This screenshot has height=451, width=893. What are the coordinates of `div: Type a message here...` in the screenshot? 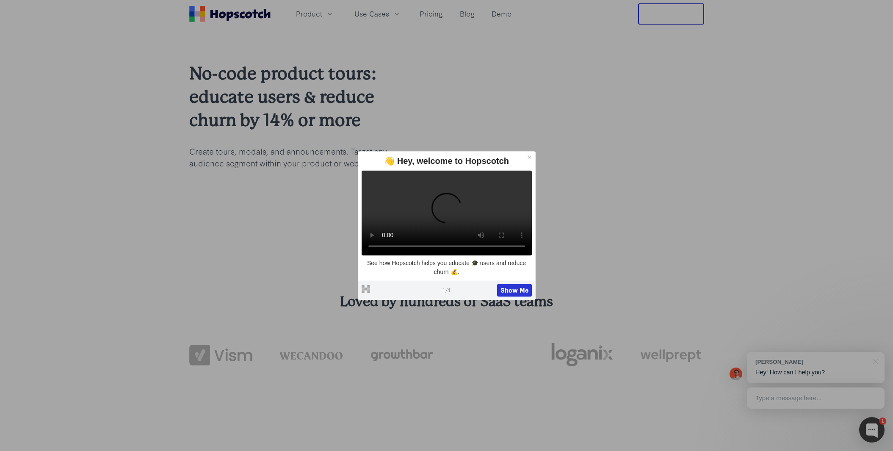 It's located at (815, 398).